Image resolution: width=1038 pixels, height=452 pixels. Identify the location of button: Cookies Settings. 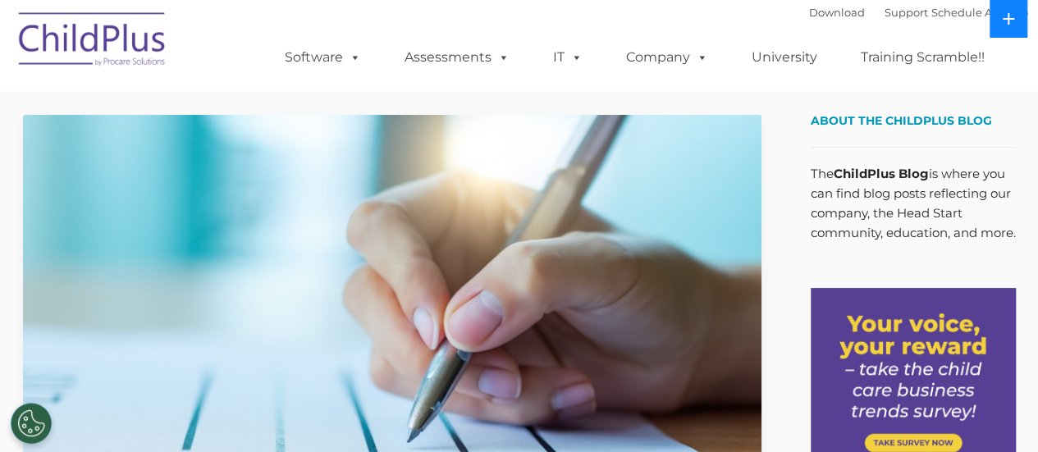
(31, 424).